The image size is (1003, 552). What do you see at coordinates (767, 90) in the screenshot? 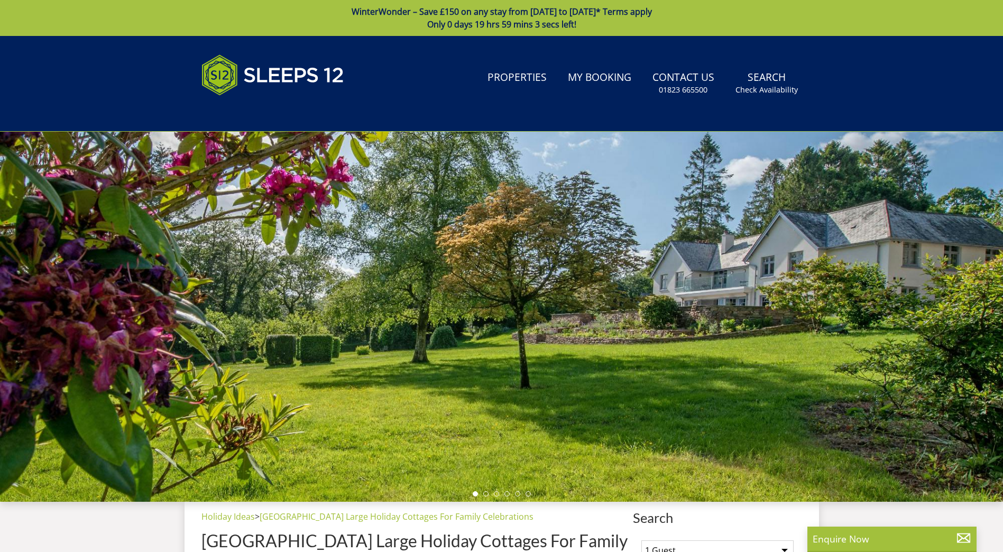
I see `small: Check Availability` at bounding box center [767, 90].